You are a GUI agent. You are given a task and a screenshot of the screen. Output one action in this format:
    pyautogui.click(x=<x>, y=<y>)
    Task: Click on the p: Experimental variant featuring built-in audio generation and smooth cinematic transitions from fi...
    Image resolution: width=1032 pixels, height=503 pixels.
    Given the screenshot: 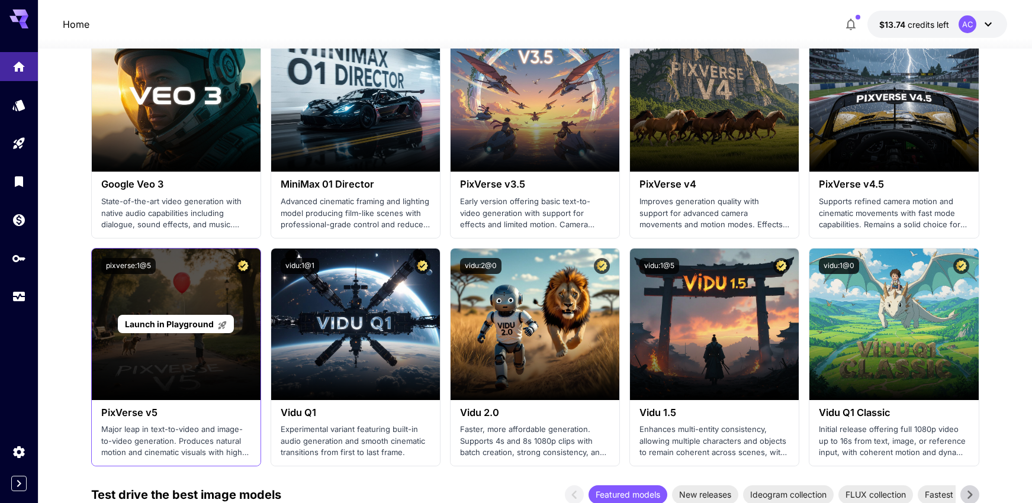 What is the action you would take?
    pyautogui.click(x=355, y=441)
    